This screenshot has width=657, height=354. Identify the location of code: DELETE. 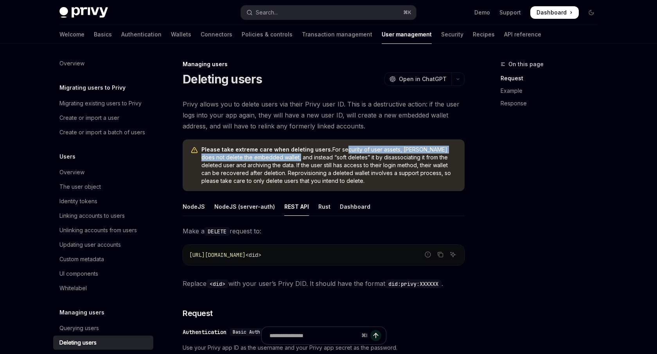
(217, 231).